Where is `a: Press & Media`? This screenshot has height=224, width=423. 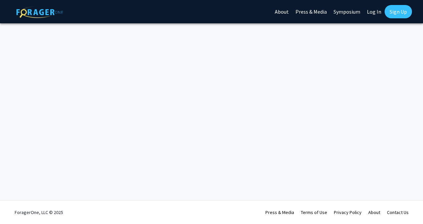 a: Press & Media is located at coordinates (279, 213).